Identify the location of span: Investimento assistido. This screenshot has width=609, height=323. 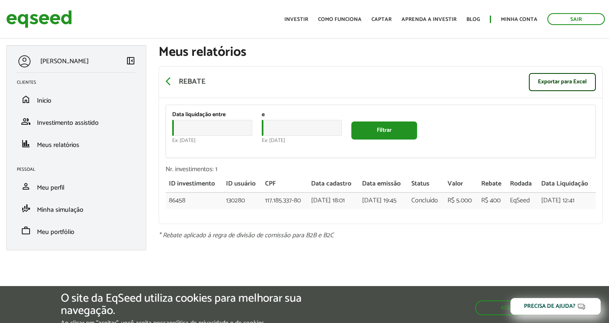
(68, 123).